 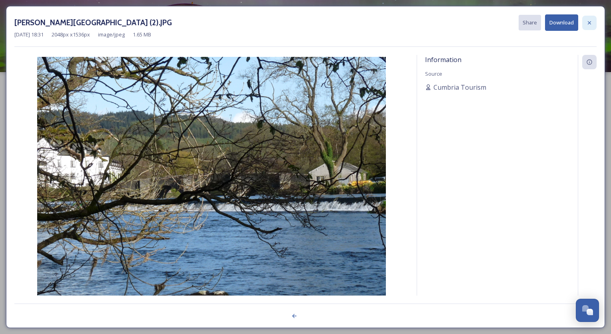 I want to click on button: Download, so click(x=562, y=22).